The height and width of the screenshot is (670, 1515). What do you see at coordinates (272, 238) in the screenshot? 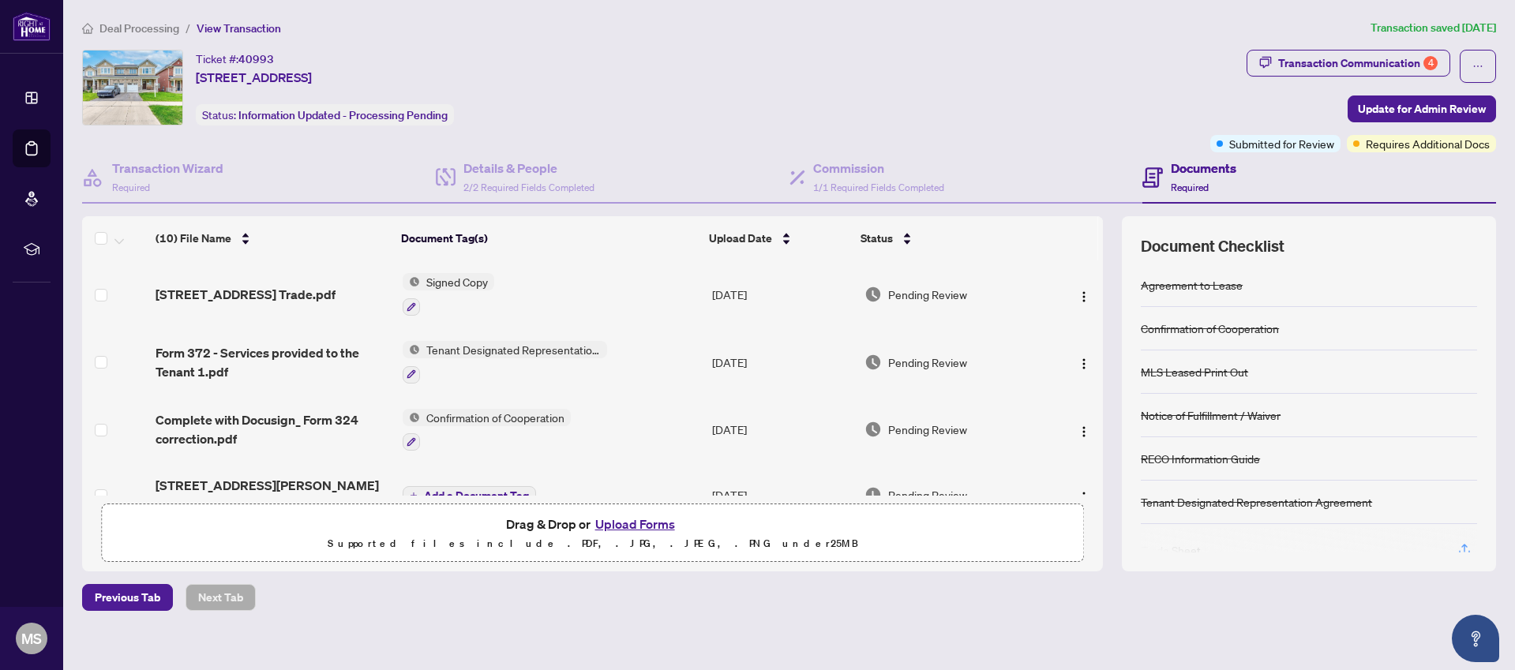
I see `th: (10) File Name` at bounding box center [272, 238].